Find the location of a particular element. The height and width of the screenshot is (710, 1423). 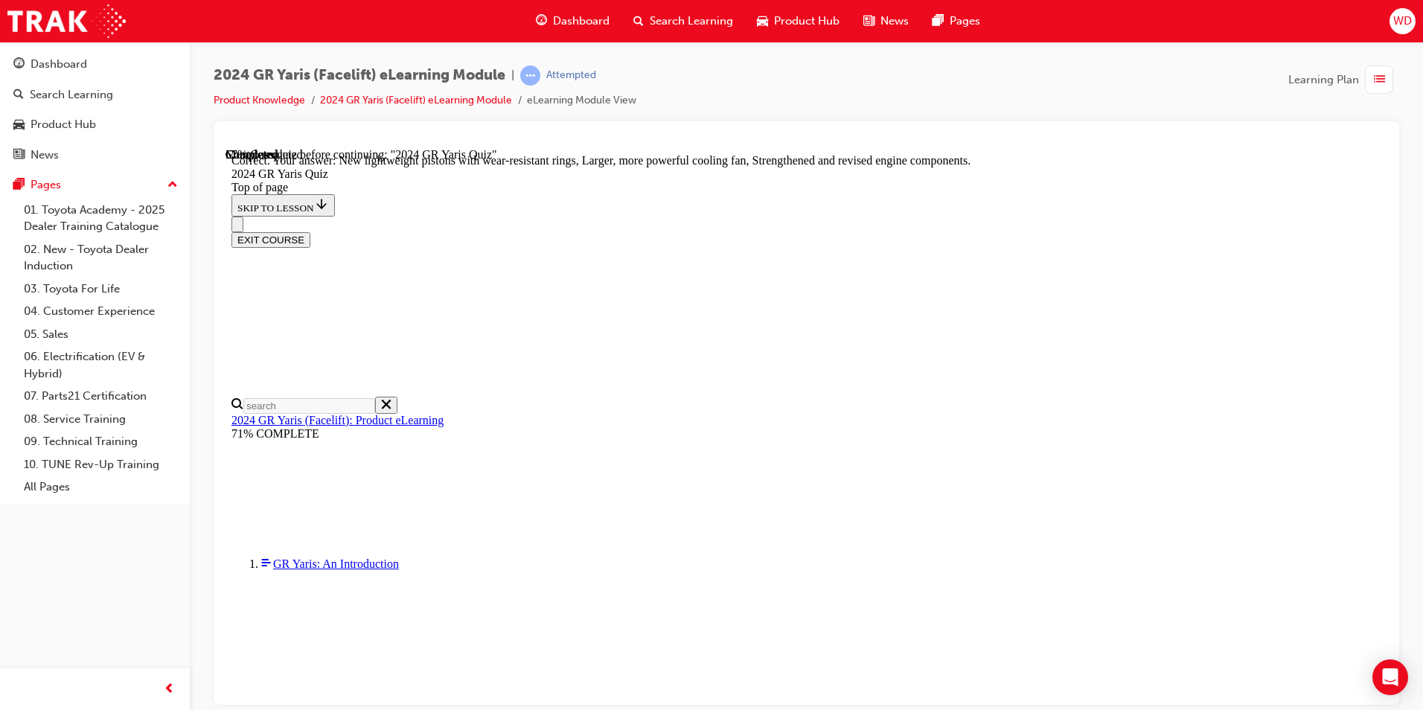

li: eLearning Module View is located at coordinates (581, 101).